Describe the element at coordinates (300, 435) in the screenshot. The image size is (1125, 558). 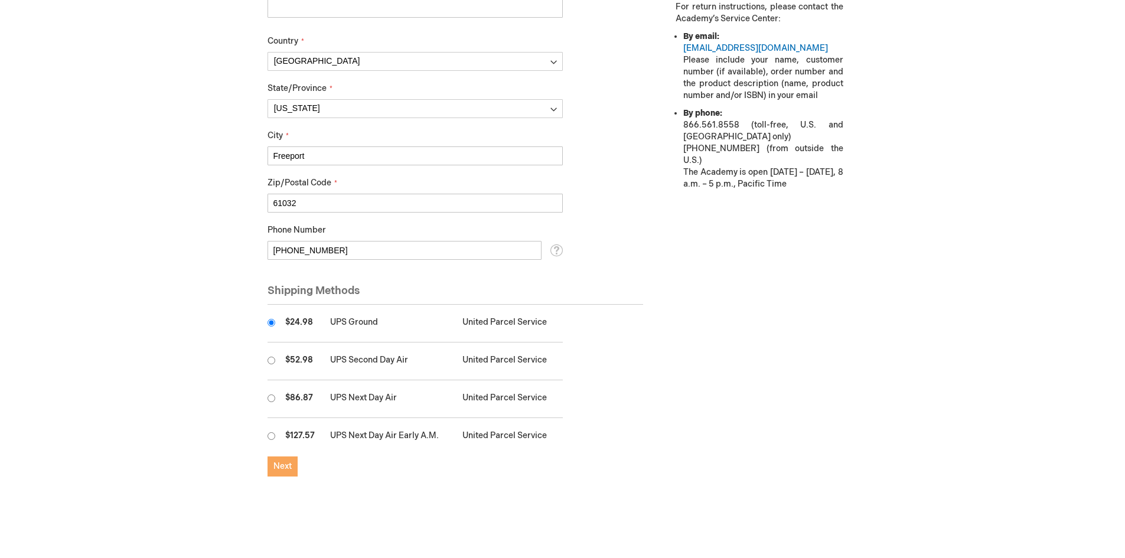
I see `span: $127.57` at that location.